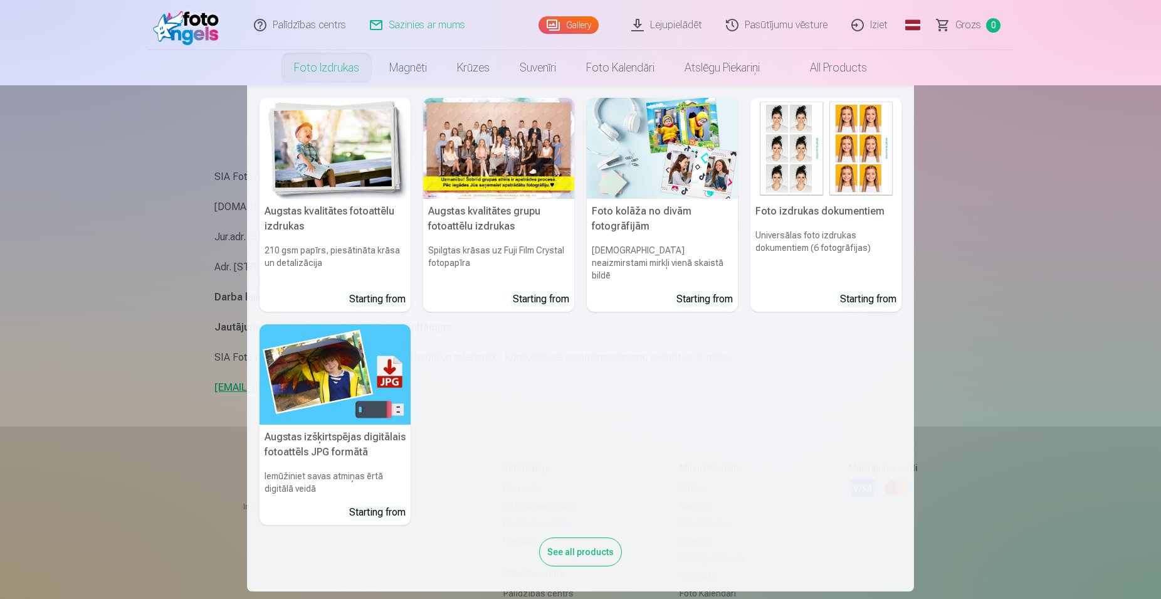 Image resolution: width=1161 pixels, height=599 pixels. Describe the element at coordinates (335, 482) in the screenshot. I see `h6: Iemūžiniet savas atmiņas ērtā digitālā veidā` at that location.